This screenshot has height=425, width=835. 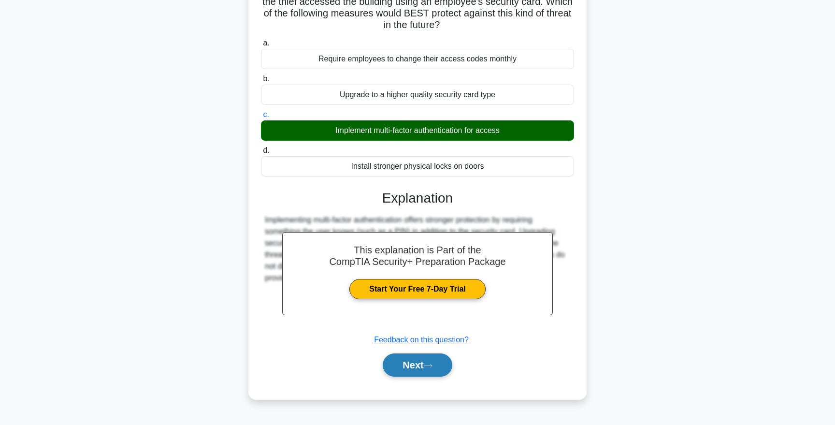 What do you see at coordinates (422, 339) in the screenshot?
I see `u: Feedback on this question?` at bounding box center [422, 339].